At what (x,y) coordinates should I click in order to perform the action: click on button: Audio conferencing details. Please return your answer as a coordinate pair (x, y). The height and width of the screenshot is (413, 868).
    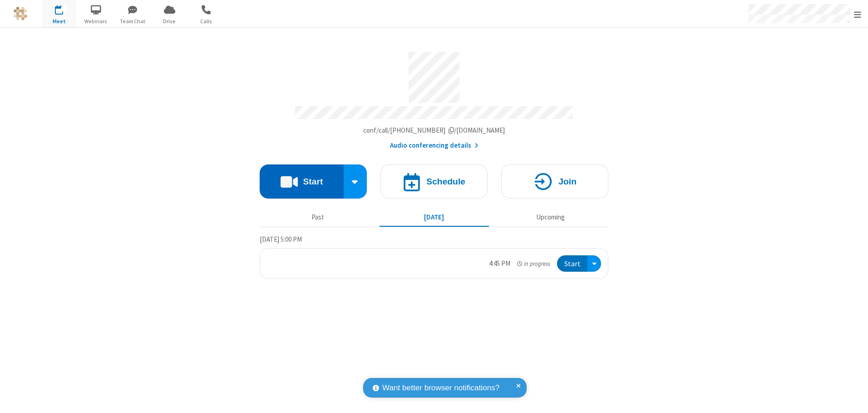
    Looking at the image, I should click on (434, 145).